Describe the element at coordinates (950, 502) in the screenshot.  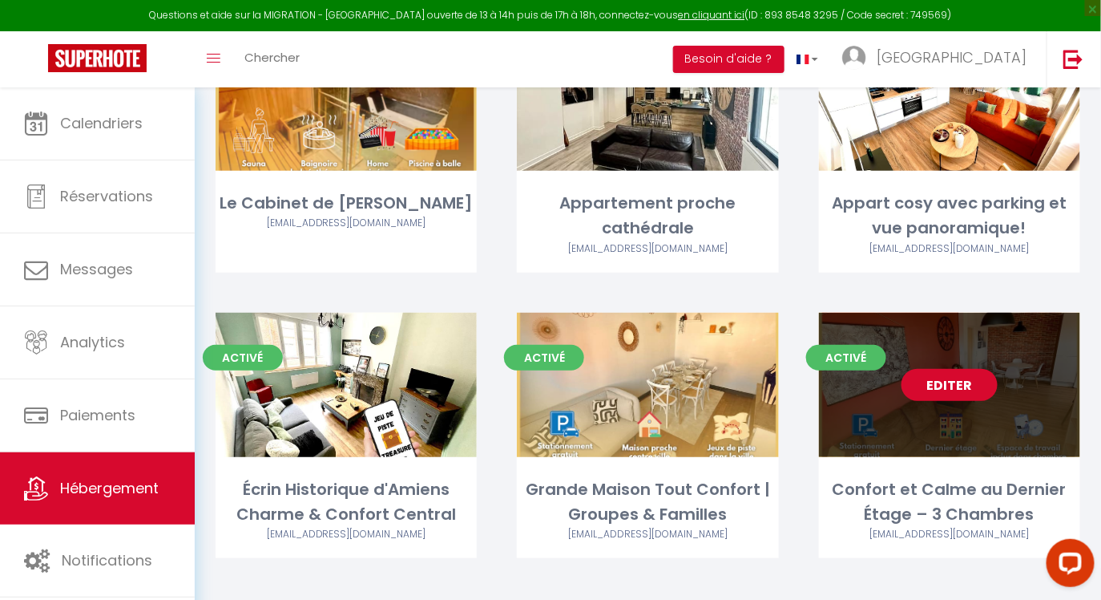
I see `div: Confort et Calme au Dernier Étage – 3 Chambres` at that location.